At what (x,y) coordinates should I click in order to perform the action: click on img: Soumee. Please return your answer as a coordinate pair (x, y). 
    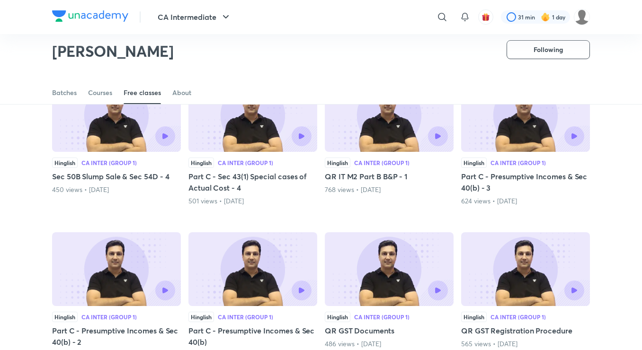
    Looking at the image, I should click on (581, 17).